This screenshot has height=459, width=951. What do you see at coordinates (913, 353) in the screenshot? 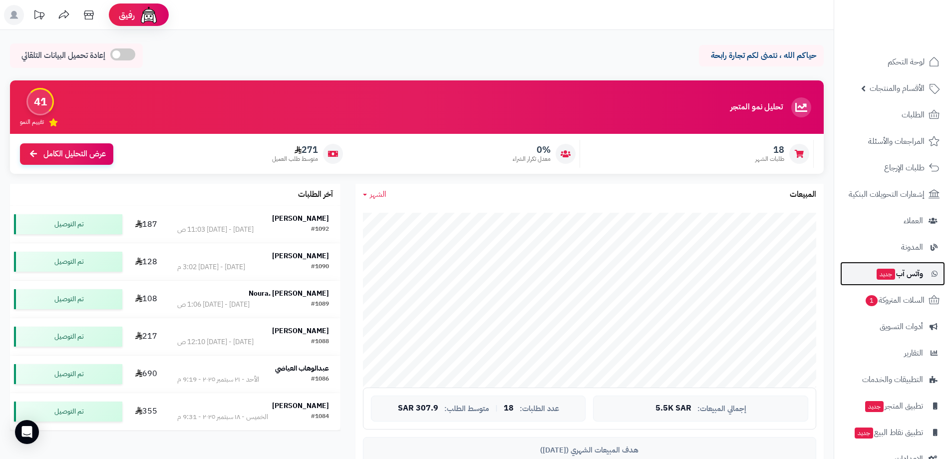
I see `span: التقارير` at bounding box center [913, 353].